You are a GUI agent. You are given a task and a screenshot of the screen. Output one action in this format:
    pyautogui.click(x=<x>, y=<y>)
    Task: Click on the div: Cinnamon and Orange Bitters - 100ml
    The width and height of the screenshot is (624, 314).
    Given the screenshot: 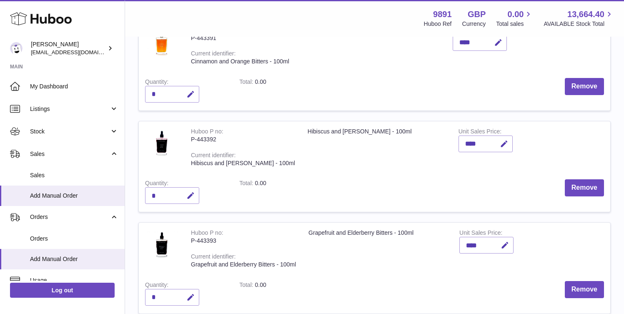 What is the action you would take?
    pyautogui.click(x=240, y=61)
    